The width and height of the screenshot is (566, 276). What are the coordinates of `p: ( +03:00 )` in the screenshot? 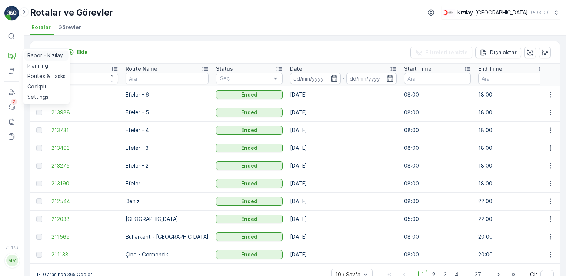 It's located at (540, 13).